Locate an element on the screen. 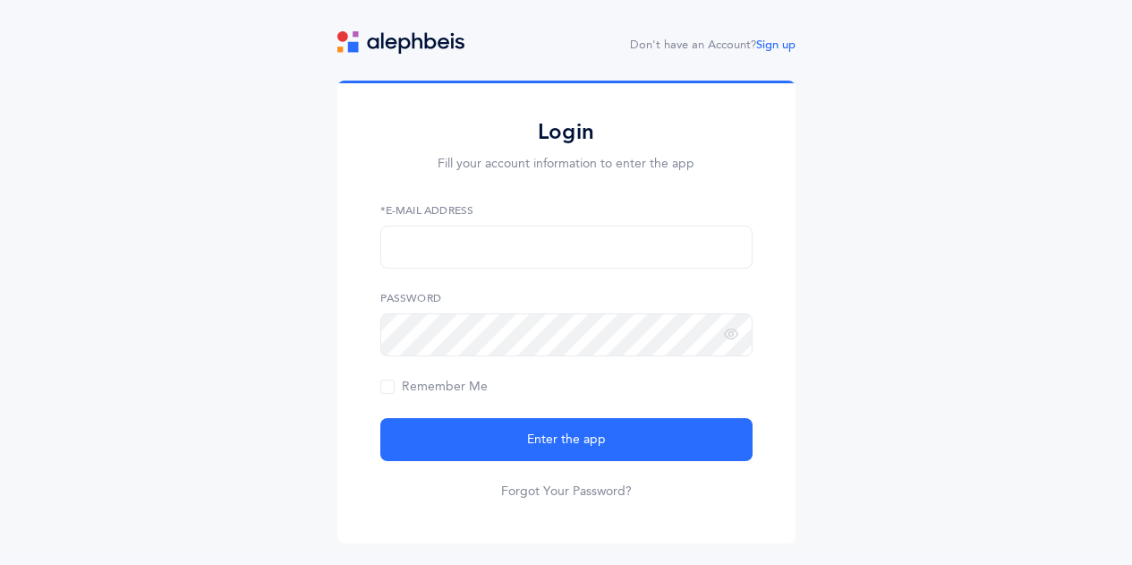 Image resolution: width=1132 pixels, height=565 pixels. button: Enter the app is located at coordinates (566, 439).